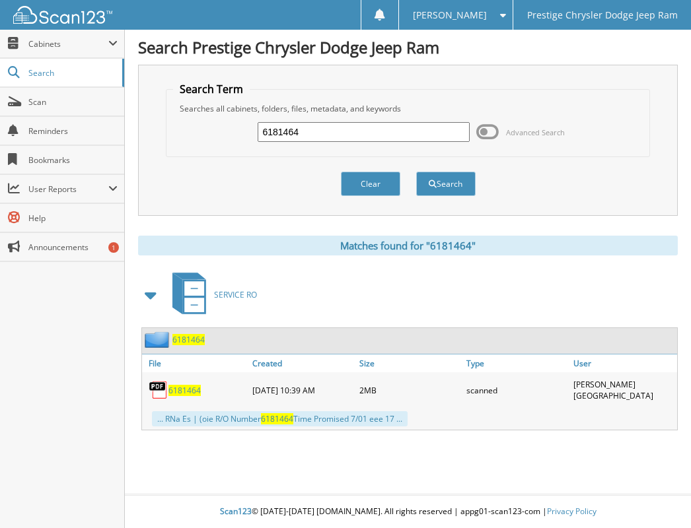 This screenshot has height=528, width=691. Describe the element at coordinates (73, 247) in the screenshot. I see `span: Announcements` at that location.